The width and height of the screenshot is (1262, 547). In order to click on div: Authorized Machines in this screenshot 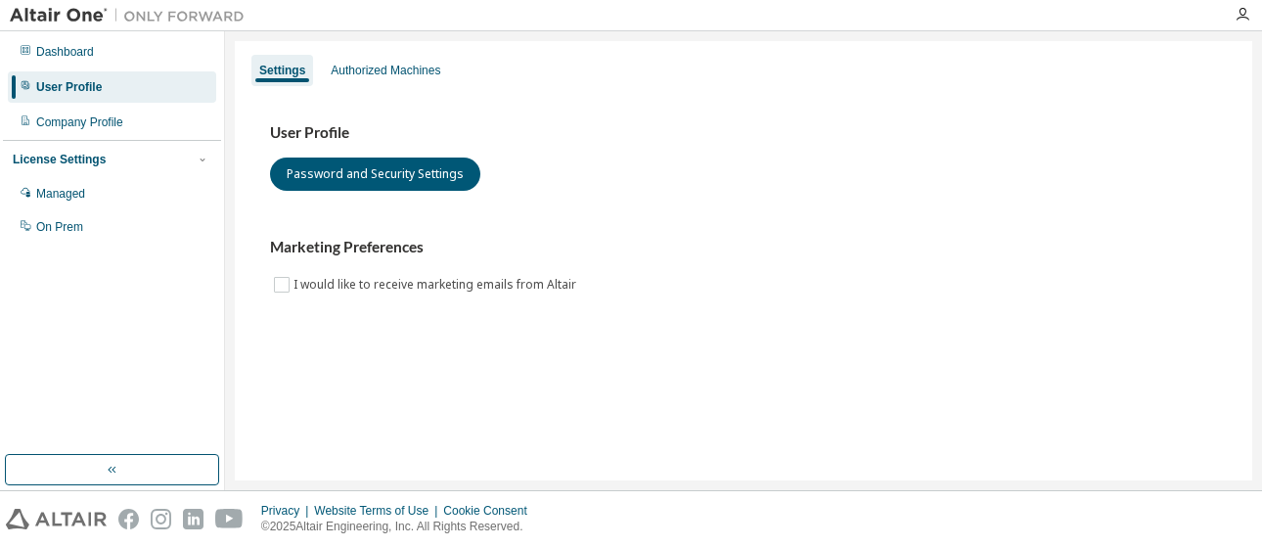, I will do `click(385, 70)`.